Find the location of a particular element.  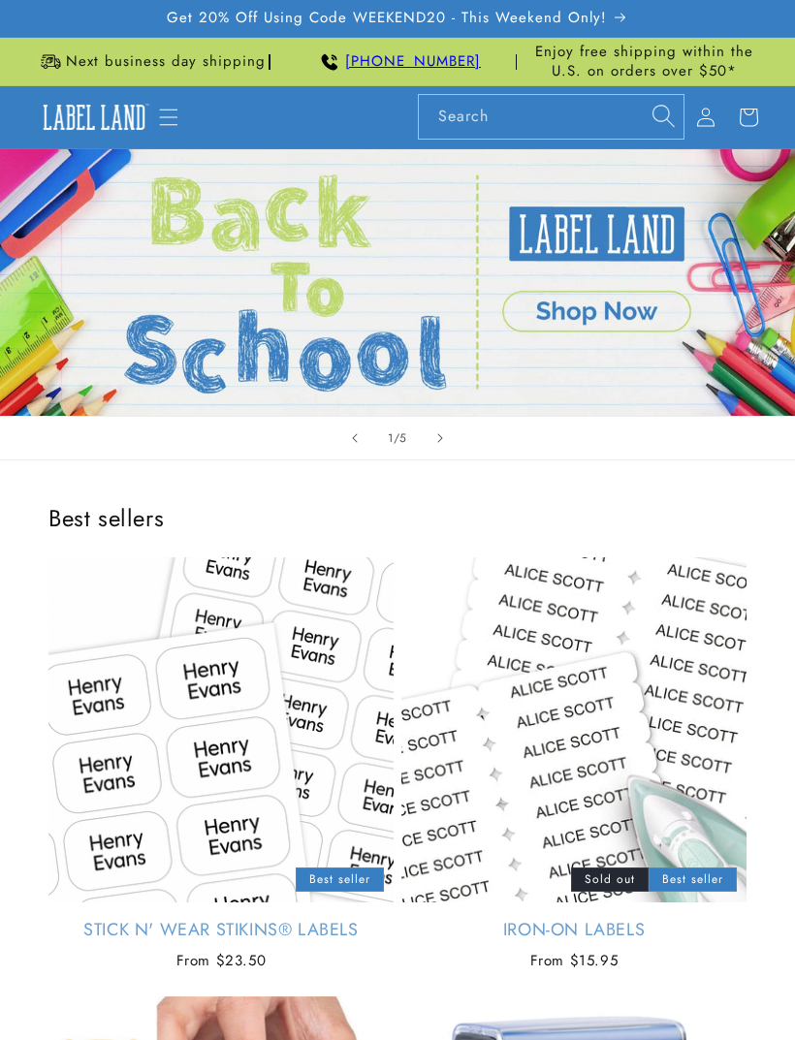

span: 5 is located at coordinates (403, 438).